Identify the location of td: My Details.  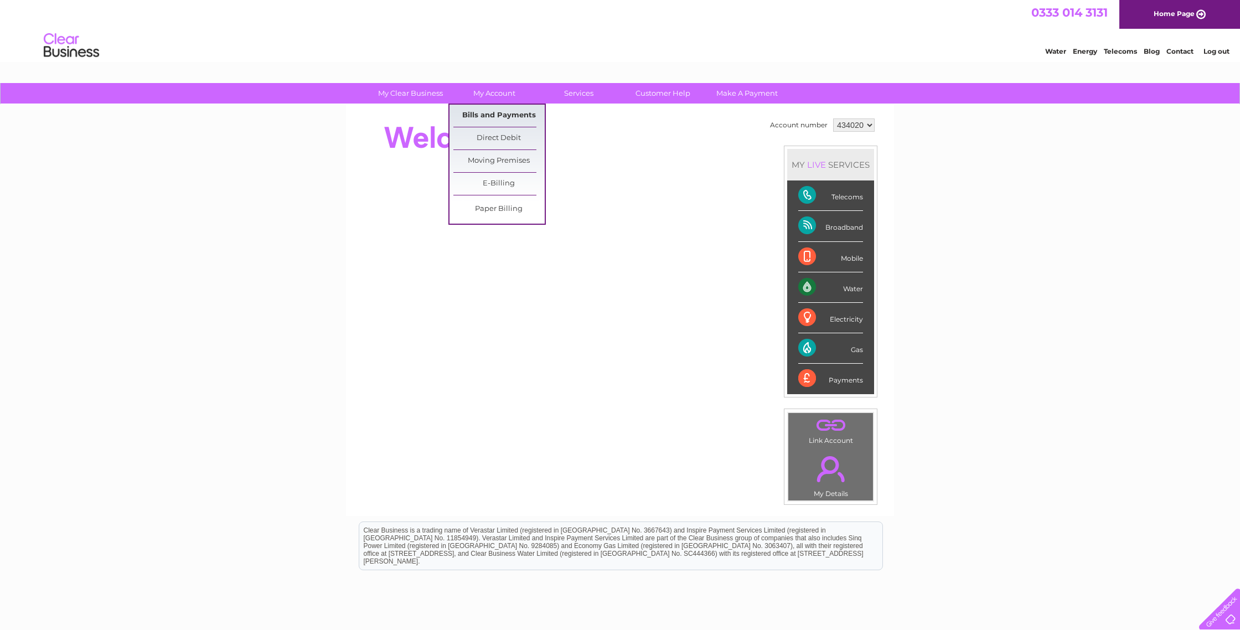
(830, 474).